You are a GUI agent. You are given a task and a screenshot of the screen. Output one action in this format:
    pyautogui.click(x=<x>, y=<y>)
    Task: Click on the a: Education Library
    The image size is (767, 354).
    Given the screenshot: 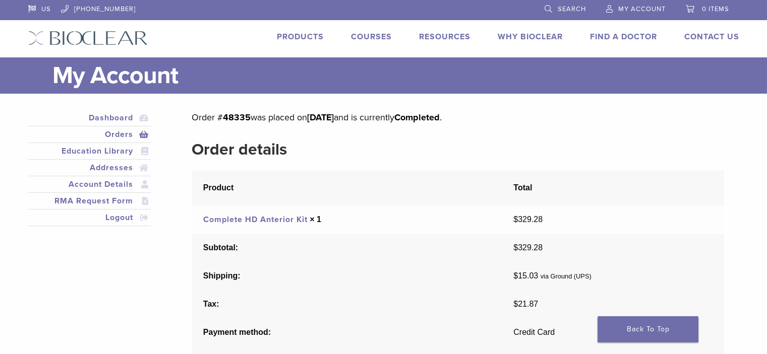 What is the action you would take?
    pyautogui.click(x=90, y=151)
    